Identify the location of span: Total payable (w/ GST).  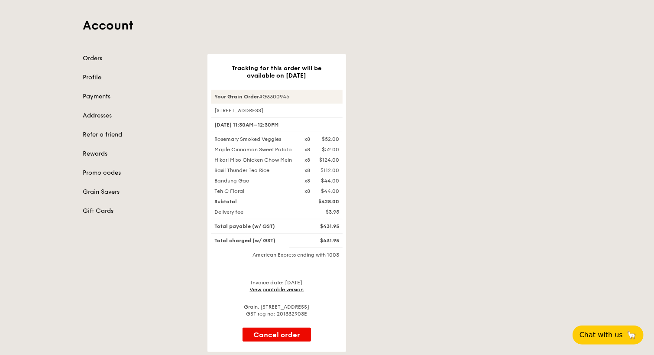
(245, 226).